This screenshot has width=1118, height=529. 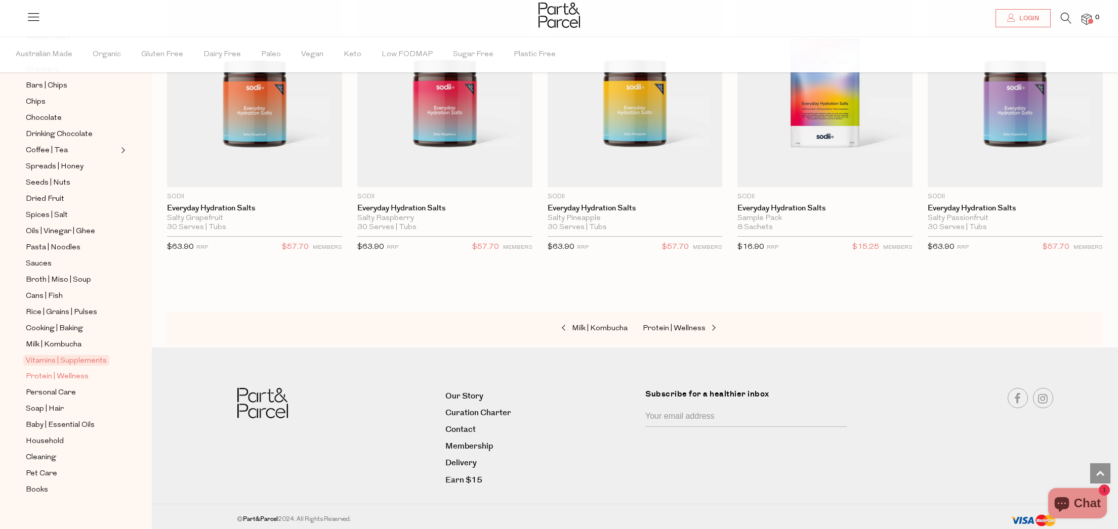 What do you see at coordinates (635, 219) in the screenshot?
I see `div: Salty Pineapple` at bounding box center [635, 219].